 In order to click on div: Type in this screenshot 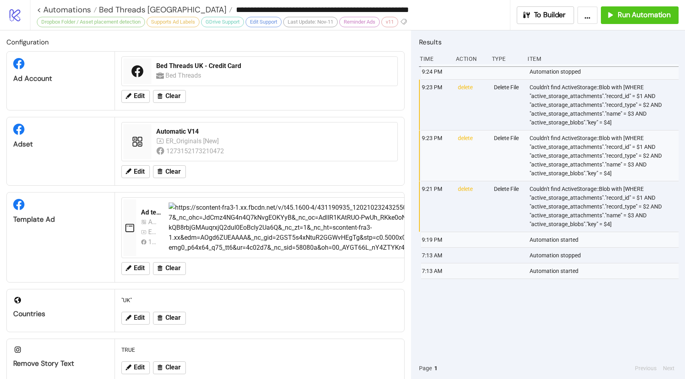, I will do `click(506, 59)`.